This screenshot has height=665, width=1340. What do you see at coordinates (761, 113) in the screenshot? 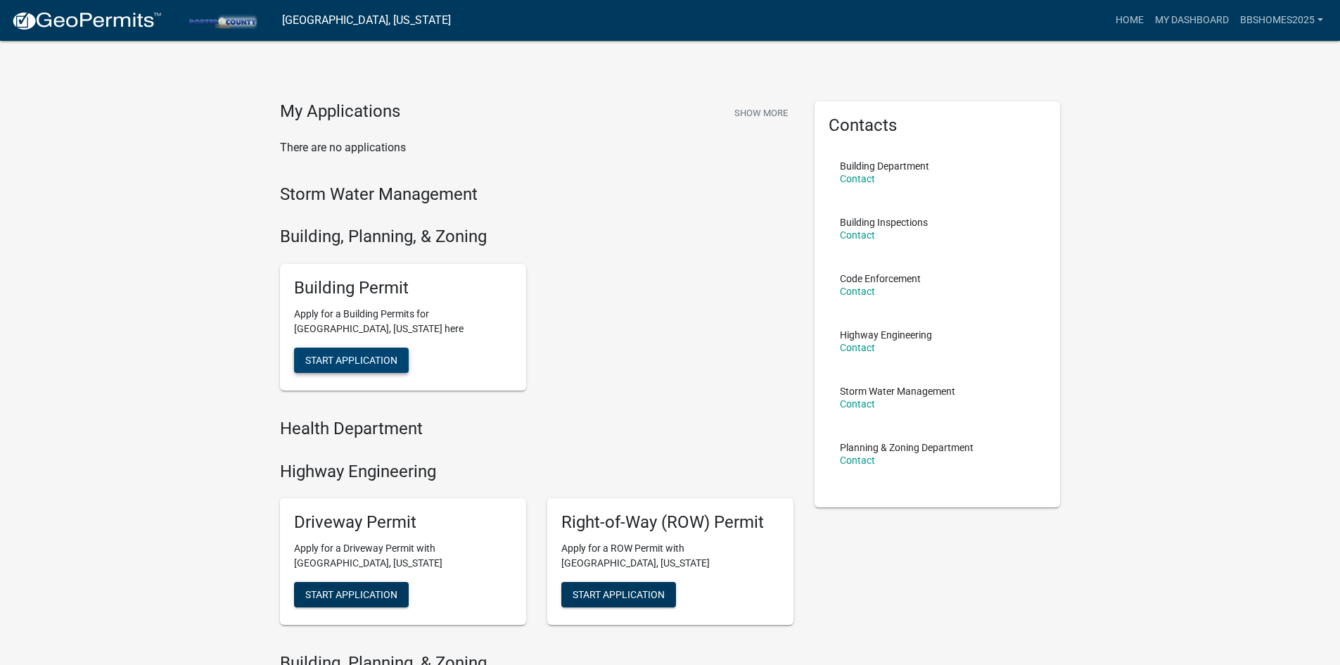
I see `button: Show More` at bounding box center [761, 113].